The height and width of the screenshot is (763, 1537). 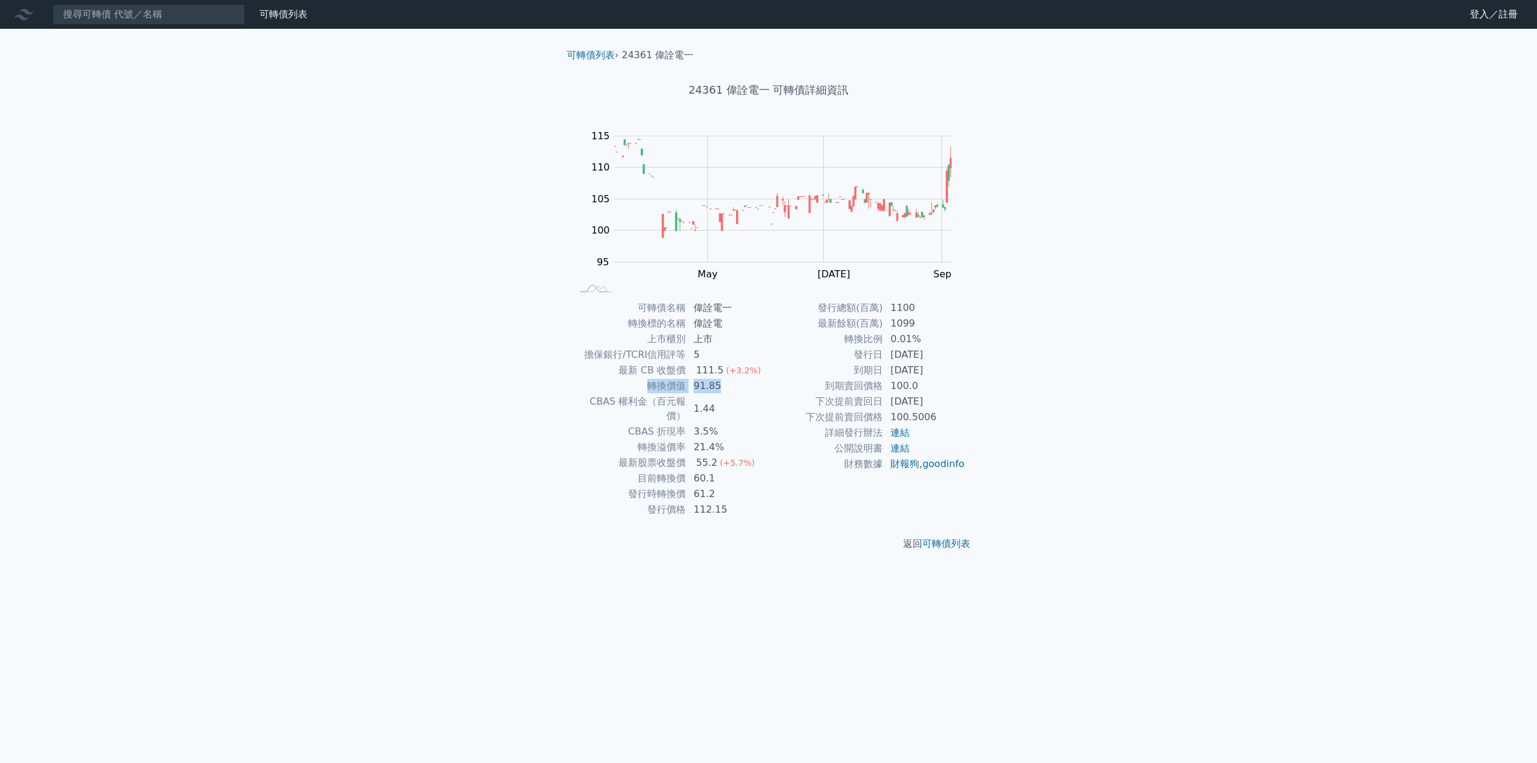 I want to click on td: 到期日, so click(x=825, y=370).